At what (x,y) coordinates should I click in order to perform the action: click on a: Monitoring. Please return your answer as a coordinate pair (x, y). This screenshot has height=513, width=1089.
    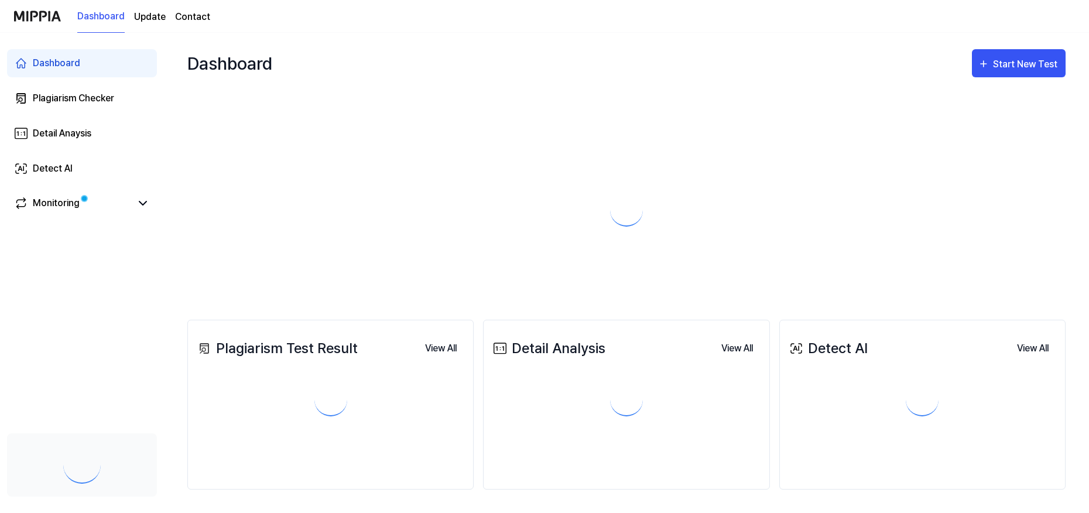
    Looking at the image, I should click on (73, 203).